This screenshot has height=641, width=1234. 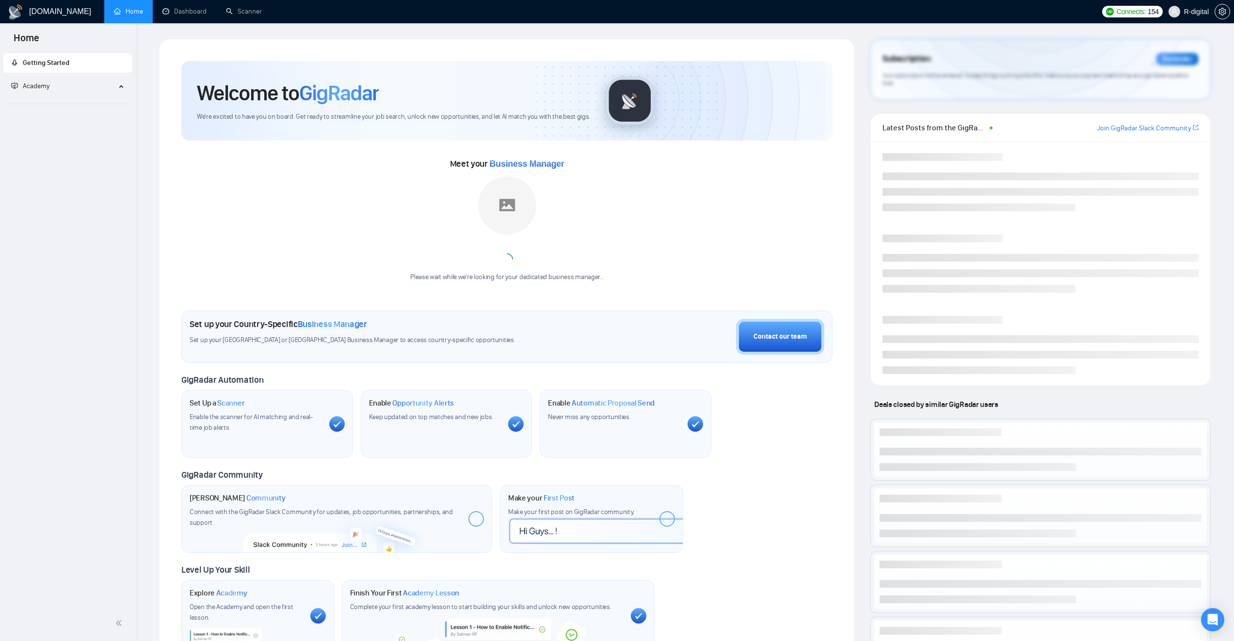 I want to click on span: Getting Started, so click(x=46, y=63).